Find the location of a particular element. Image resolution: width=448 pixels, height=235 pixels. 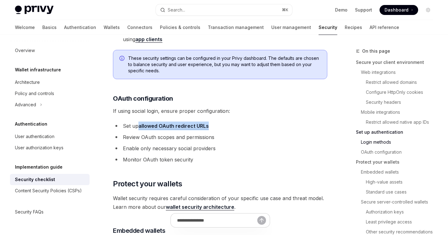

svg: Info is located at coordinates (123, 59).